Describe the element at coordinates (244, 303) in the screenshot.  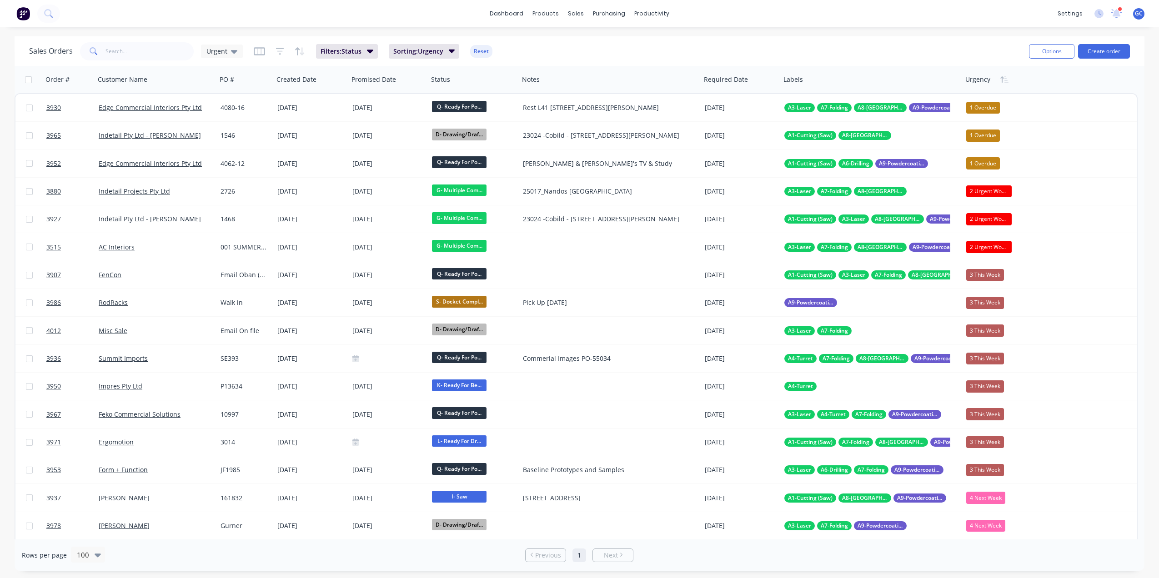
I see `div: Walk in` at that location.